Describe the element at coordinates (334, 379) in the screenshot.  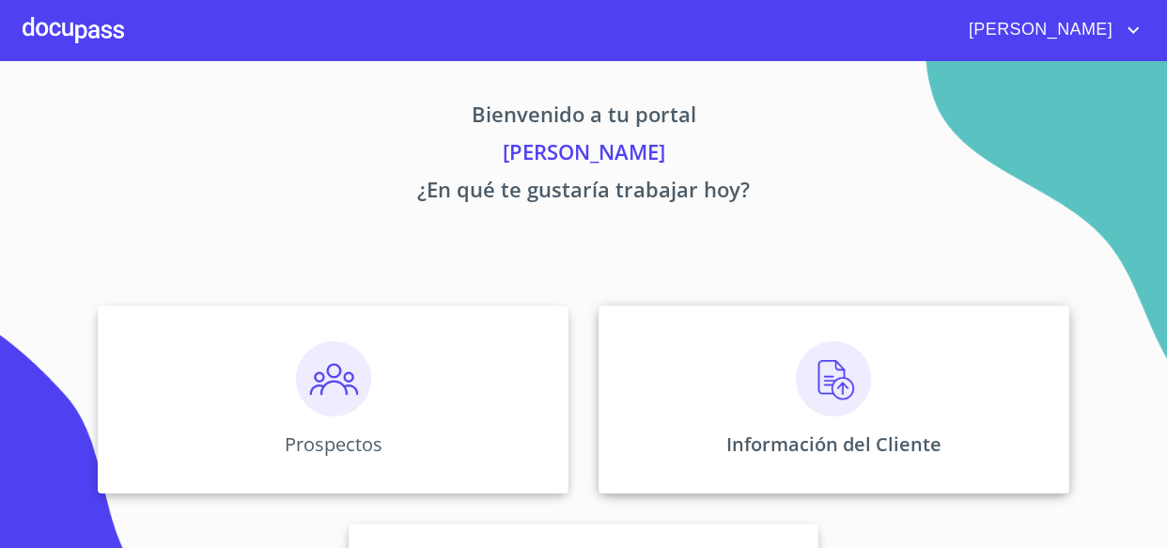
I see `img: prospectos.png` at that location.